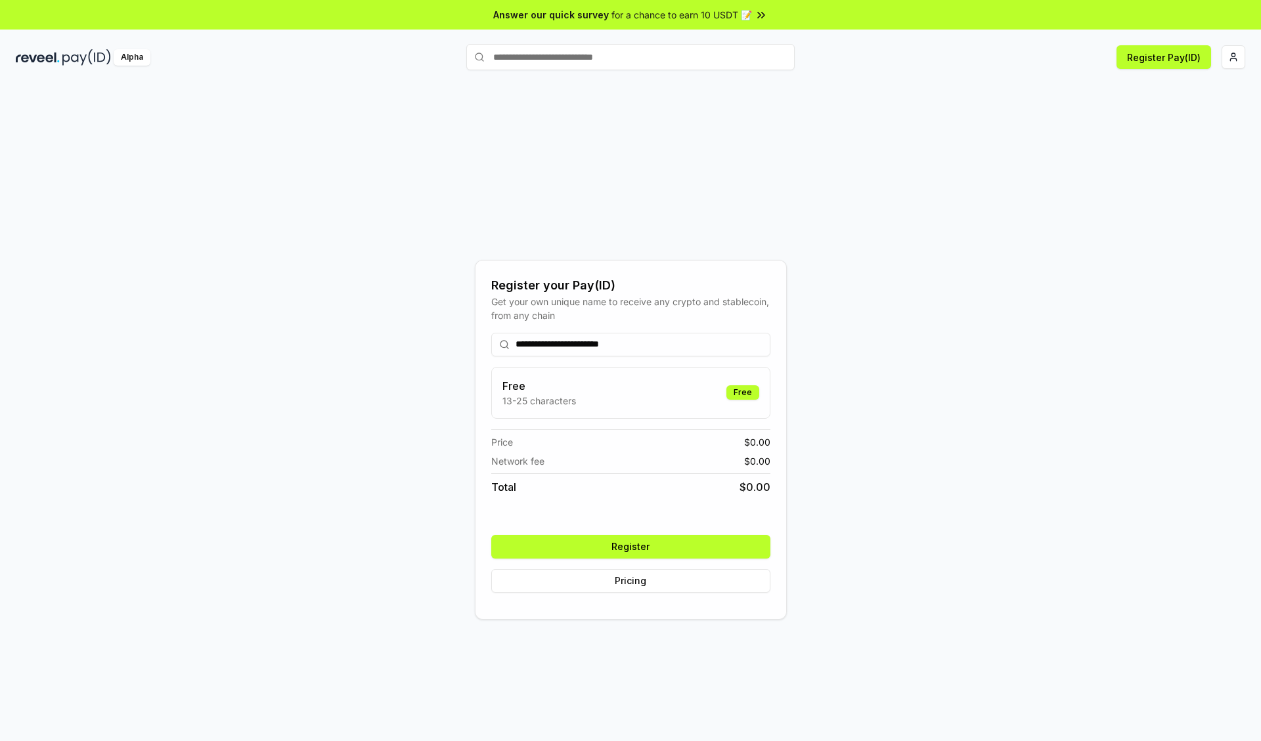 The width and height of the screenshot is (1261, 741). Describe the element at coordinates (630, 581) in the screenshot. I see `button: Pricing` at that location.